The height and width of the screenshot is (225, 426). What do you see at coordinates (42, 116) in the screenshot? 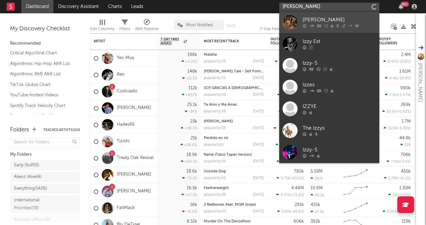
I see `a: Recommended For You` at bounding box center [42, 116].